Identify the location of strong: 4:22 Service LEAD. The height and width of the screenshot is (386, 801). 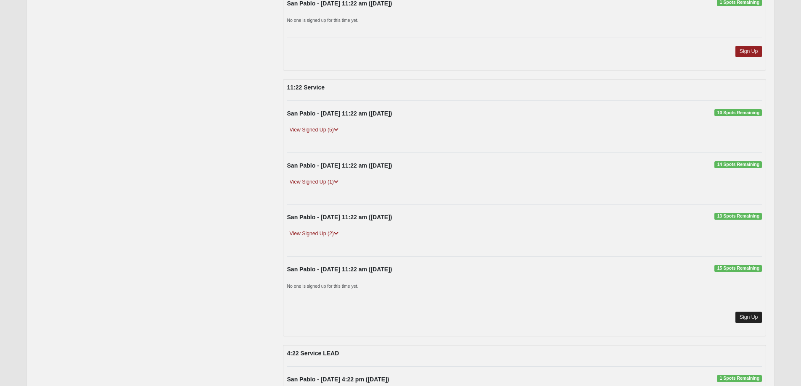
(313, 354).